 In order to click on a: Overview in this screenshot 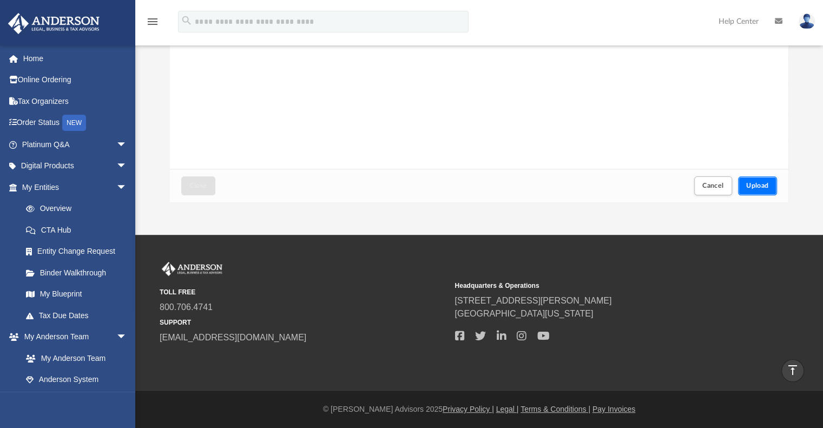, I will do `click(79, 209)`.